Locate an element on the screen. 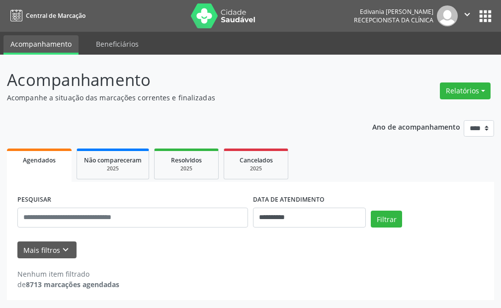 Image resolution: width=501 pixels, height=308 pixels. button: apps is located at coordinates (485, 16).